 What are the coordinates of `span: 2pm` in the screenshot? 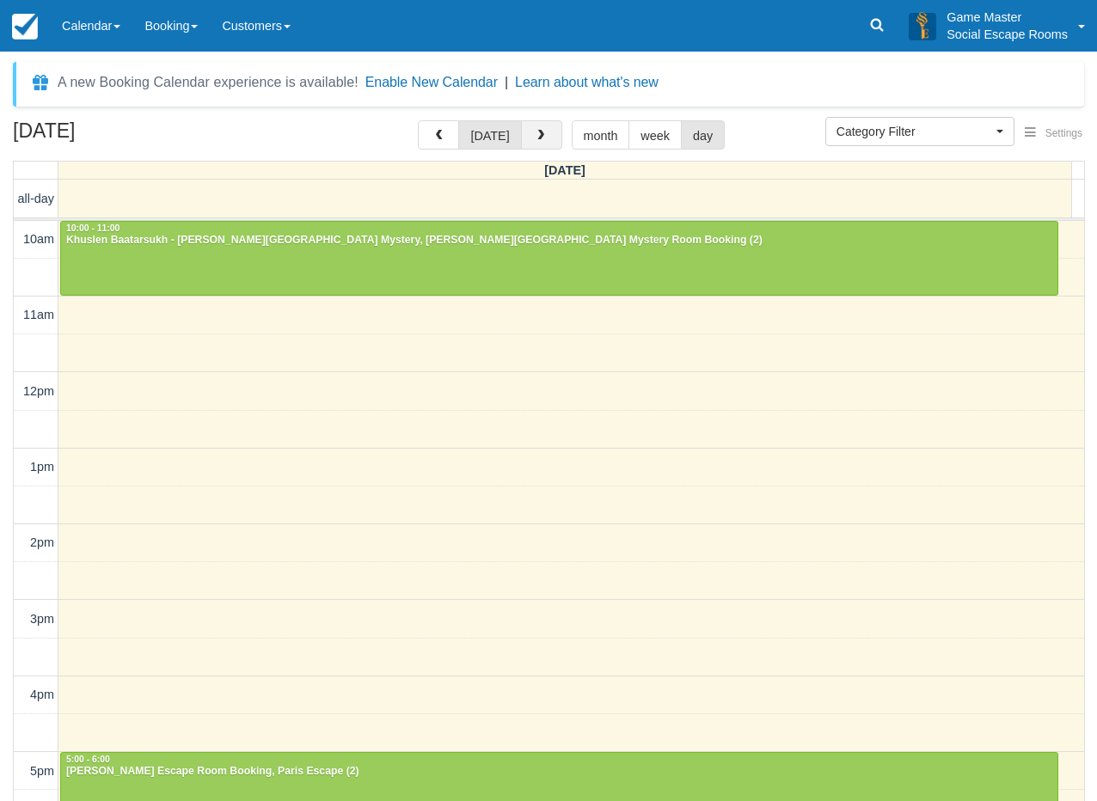 It's located at (42, 542).